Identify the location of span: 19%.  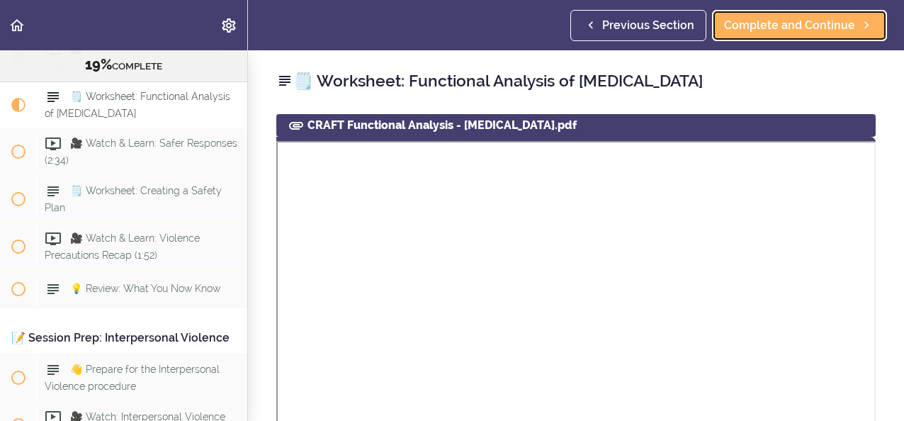
(98, 64).